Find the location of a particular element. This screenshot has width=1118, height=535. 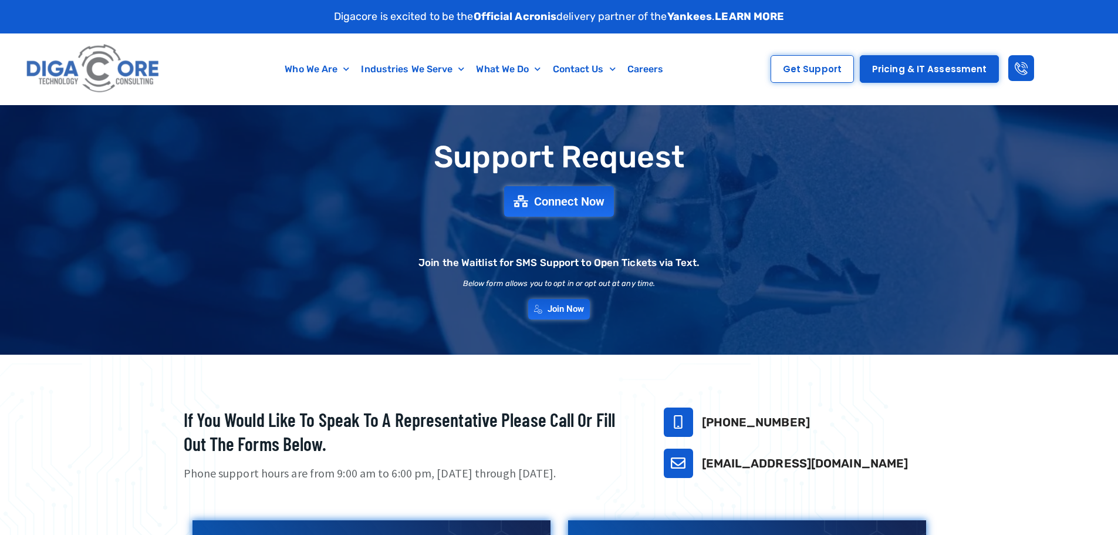

a: Connect Now is located at coordinates (559, 201).